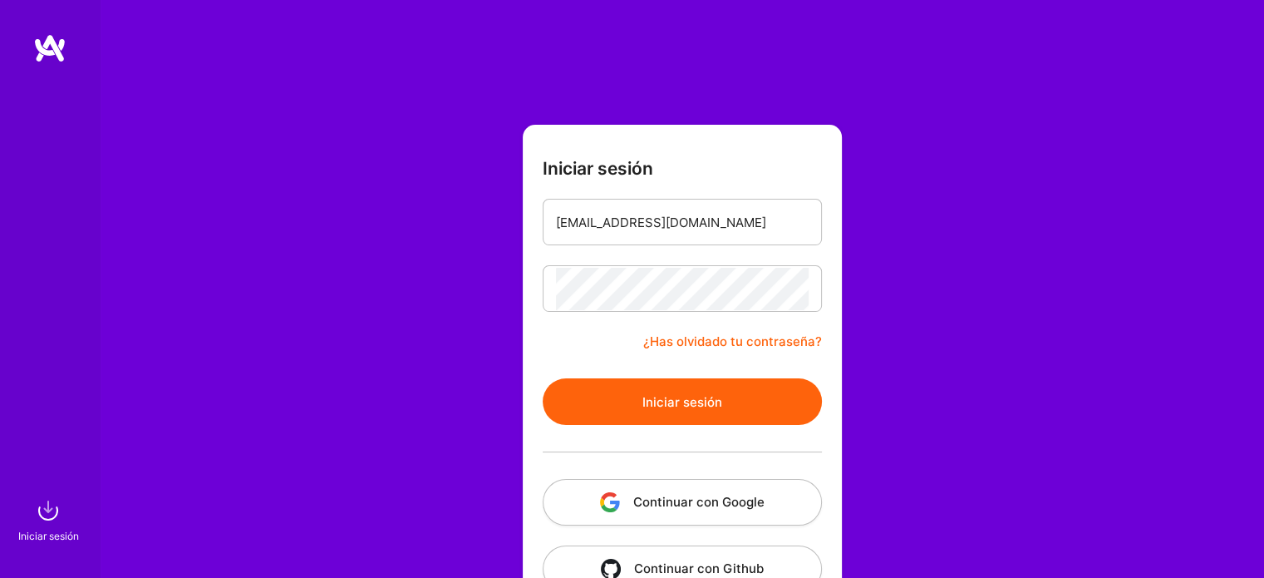 The width and height of the screenshot is (1264, 578). What do you see at coordinates (682, 222) in the screenshot?
I see `input: Correo electrónico...` at bounding box center [682, 222].